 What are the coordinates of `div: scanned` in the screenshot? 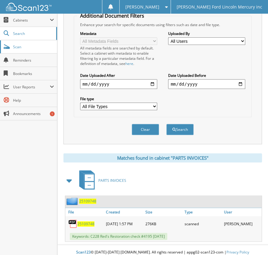 It's located at (202, 223).